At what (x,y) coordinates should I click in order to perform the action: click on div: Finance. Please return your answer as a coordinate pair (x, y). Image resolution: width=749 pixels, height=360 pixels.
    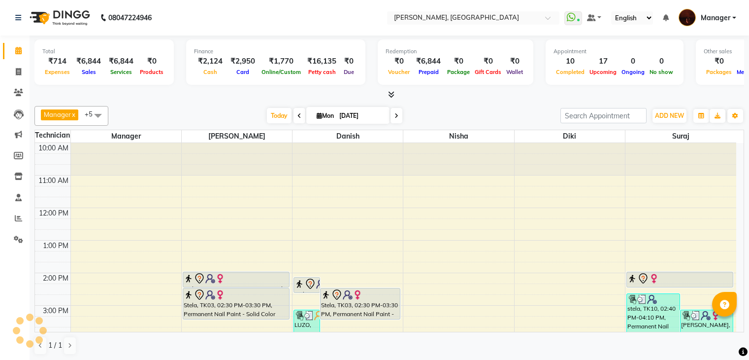
    Looking at the image, I should click on (276, 51).